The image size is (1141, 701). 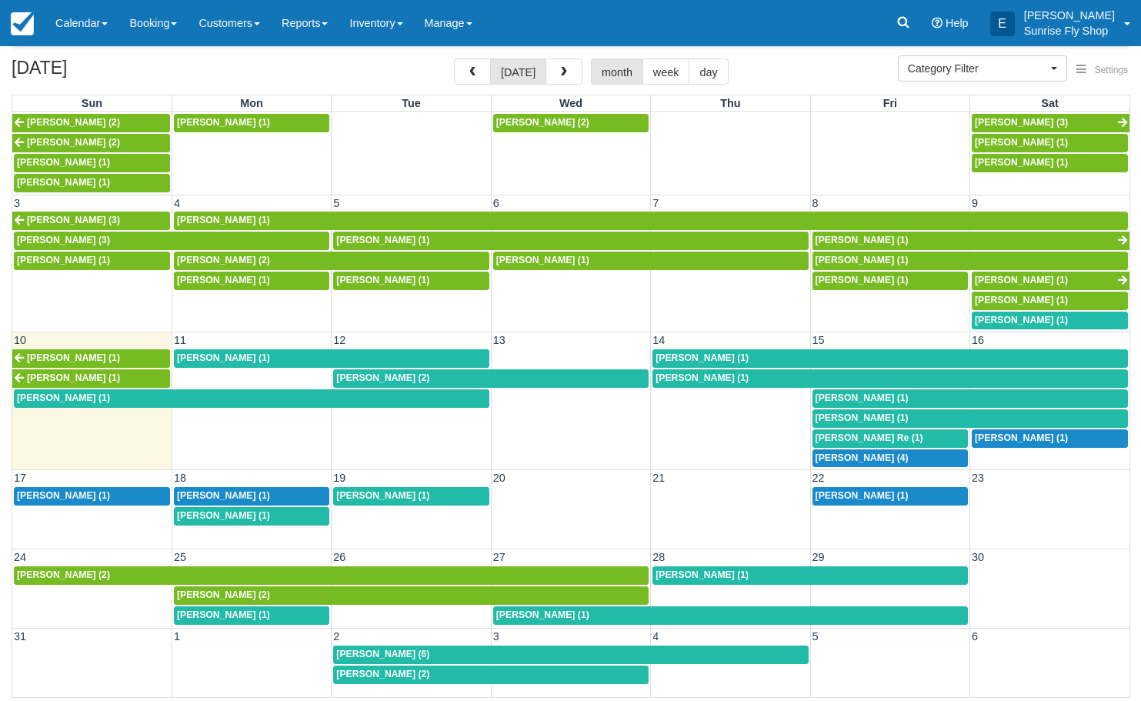 What do you see at coordinates (496, 636) in the screenshot?
I see `span: 3` at bounding box center [496, 636].